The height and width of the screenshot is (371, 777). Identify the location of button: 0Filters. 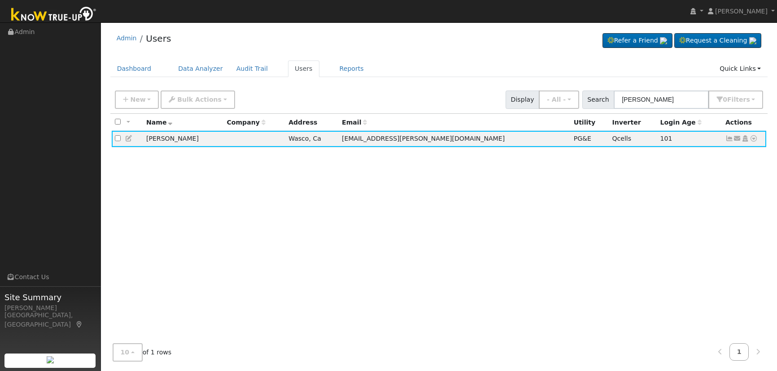
(735, 100).